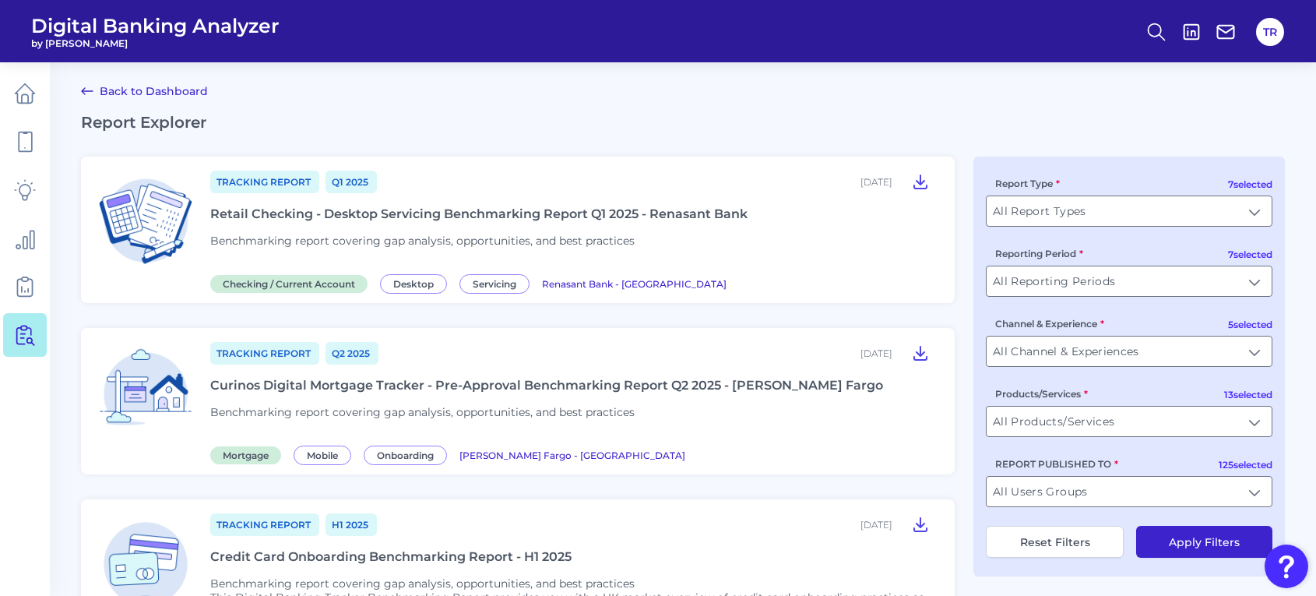 Image resolution: width=1316 pixels, height=596 pixels. What do you see at coordinates (920, 353) in the screenshot?
I see `button: Curinos Digital Mortgage Tracker - Pre-Approval Benchmarking Report Q2 2025 - Wells Fargo` at bounding box center [920, 353].